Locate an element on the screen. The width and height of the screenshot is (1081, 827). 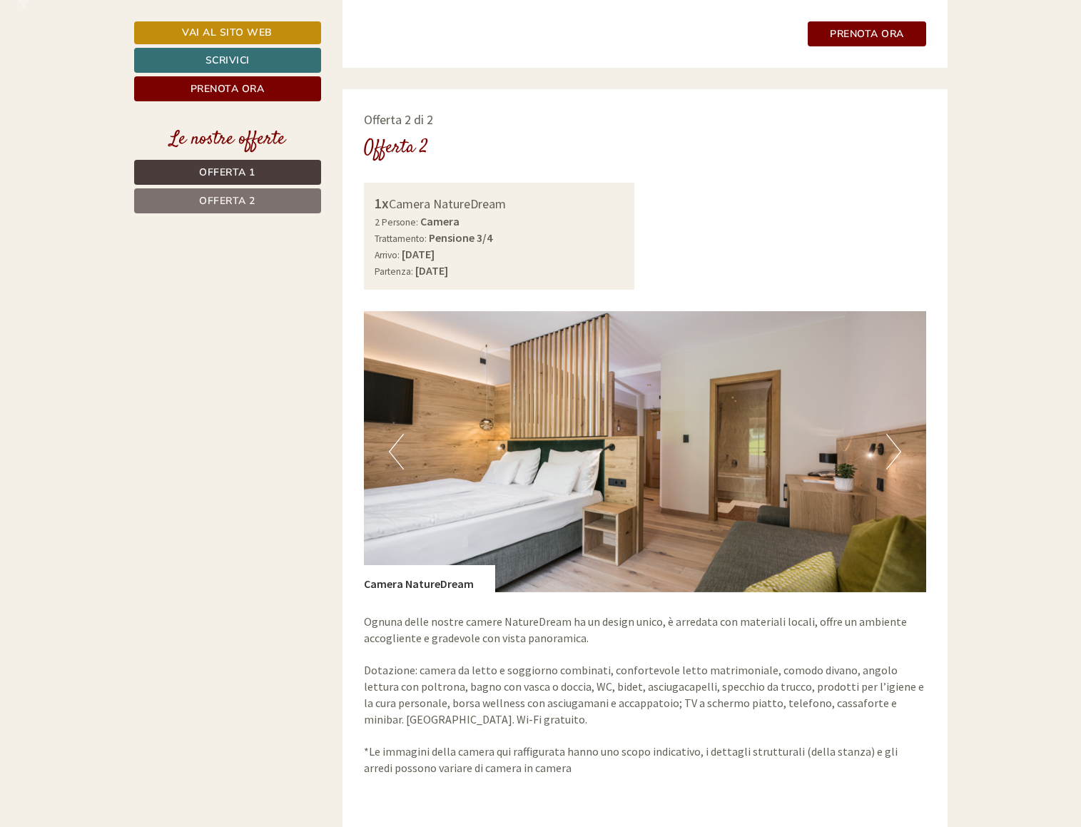
span: Offerta 2 di 2 is located at coordinates (398, 119).